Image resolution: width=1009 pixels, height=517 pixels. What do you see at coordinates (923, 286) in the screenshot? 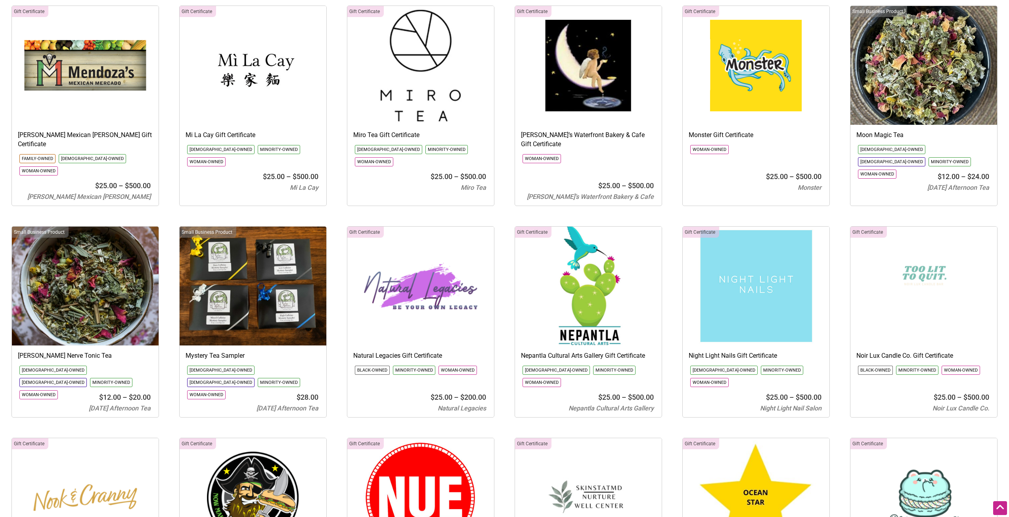
I see `img: Noir Lux Candle Co.` at bounding box center [923, 286].